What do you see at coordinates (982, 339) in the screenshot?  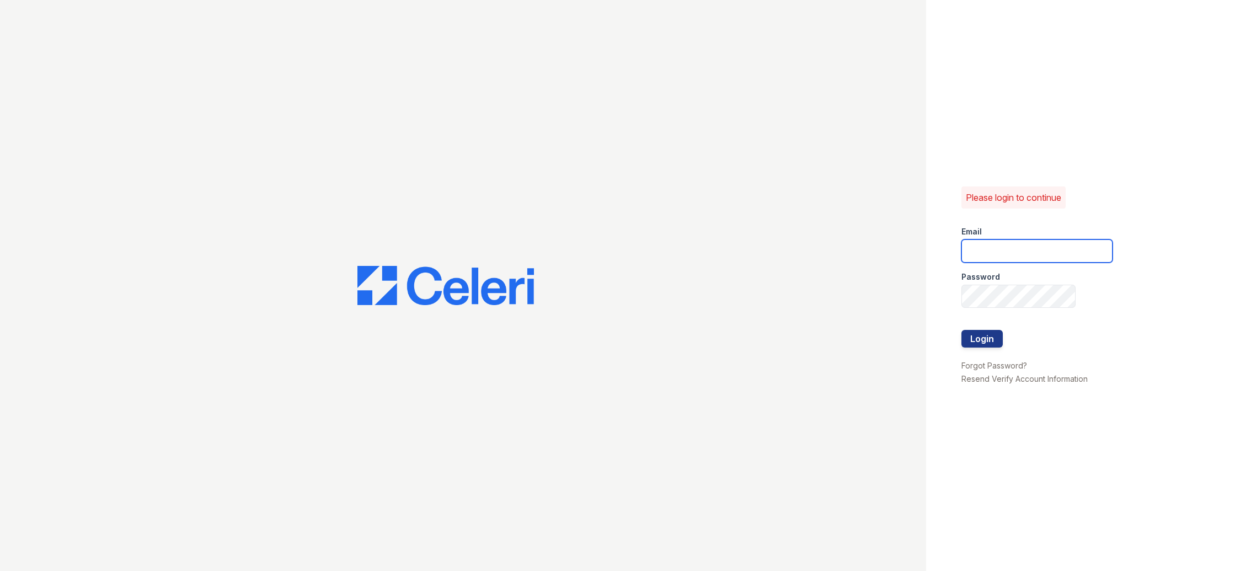 I see `button: Login` at bounding box center [982, 339].